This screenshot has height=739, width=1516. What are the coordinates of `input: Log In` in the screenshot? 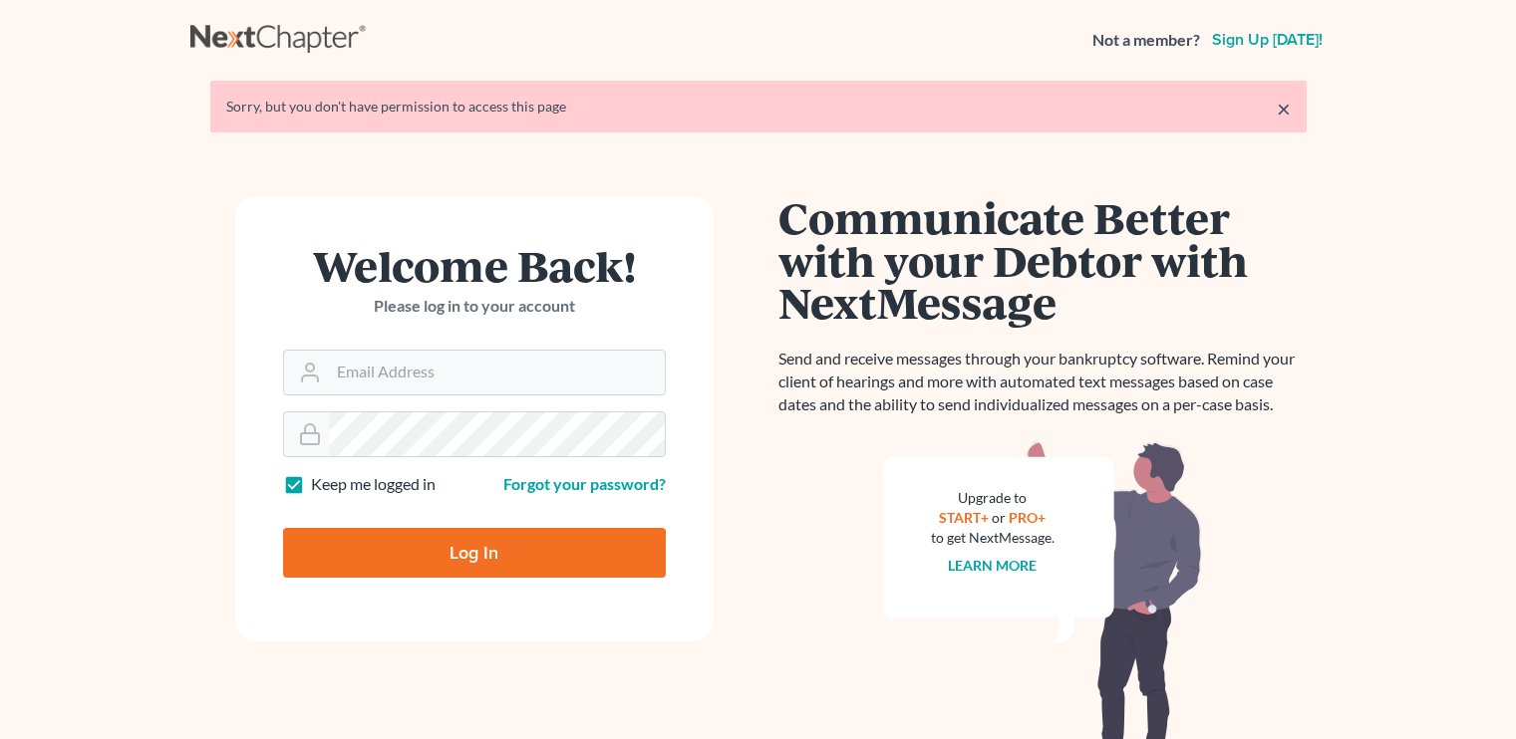 It's located at (474, 553).